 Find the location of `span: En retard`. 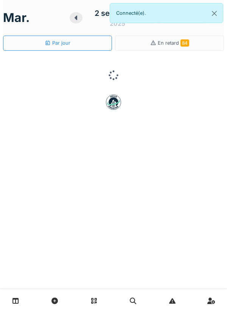

span: En retard is located at coordinates (174, 43).